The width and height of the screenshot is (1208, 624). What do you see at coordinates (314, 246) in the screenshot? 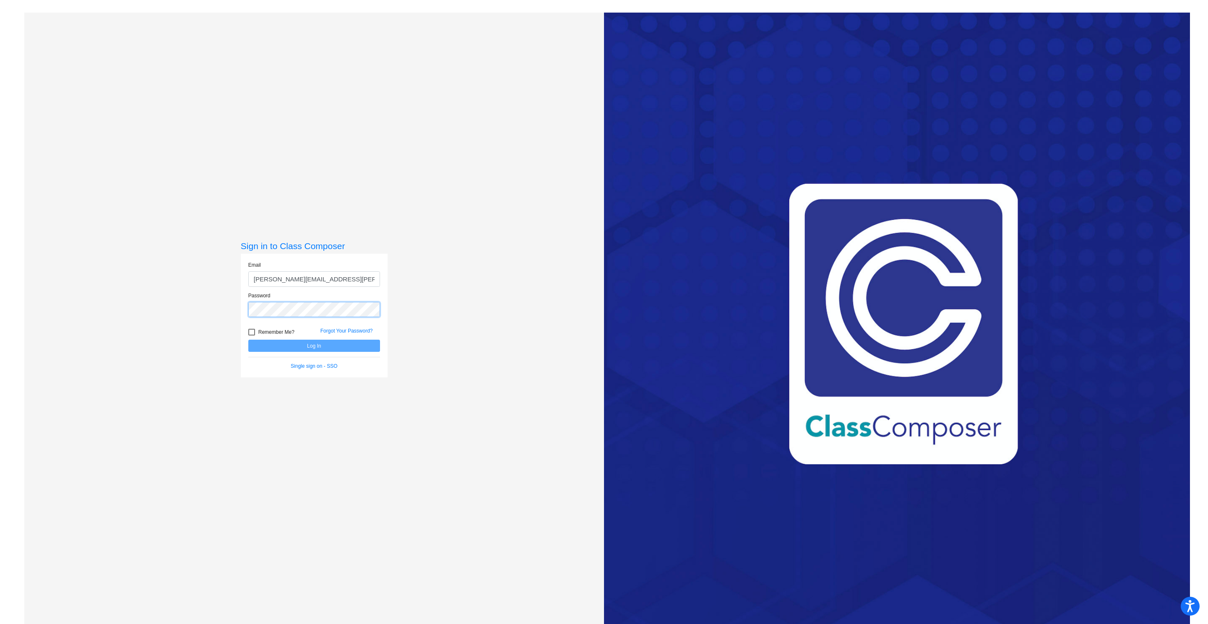
I see `h3: Sign in to Class Composer` at bounding box center [314, 246].